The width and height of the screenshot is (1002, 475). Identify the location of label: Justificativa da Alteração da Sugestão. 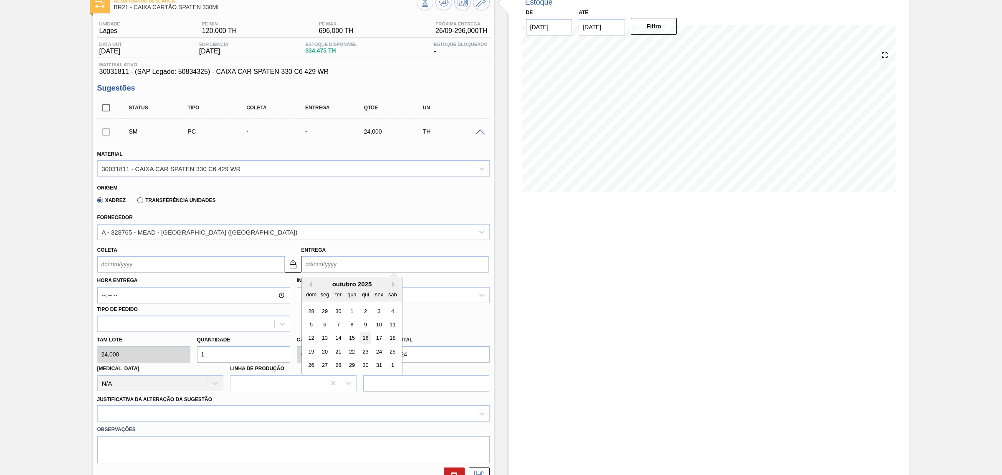
(155, 400).